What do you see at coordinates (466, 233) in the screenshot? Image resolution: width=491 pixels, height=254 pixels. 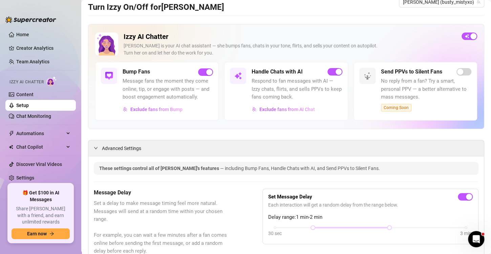 I see `div: 3 min` at bounding box center [466, 233].